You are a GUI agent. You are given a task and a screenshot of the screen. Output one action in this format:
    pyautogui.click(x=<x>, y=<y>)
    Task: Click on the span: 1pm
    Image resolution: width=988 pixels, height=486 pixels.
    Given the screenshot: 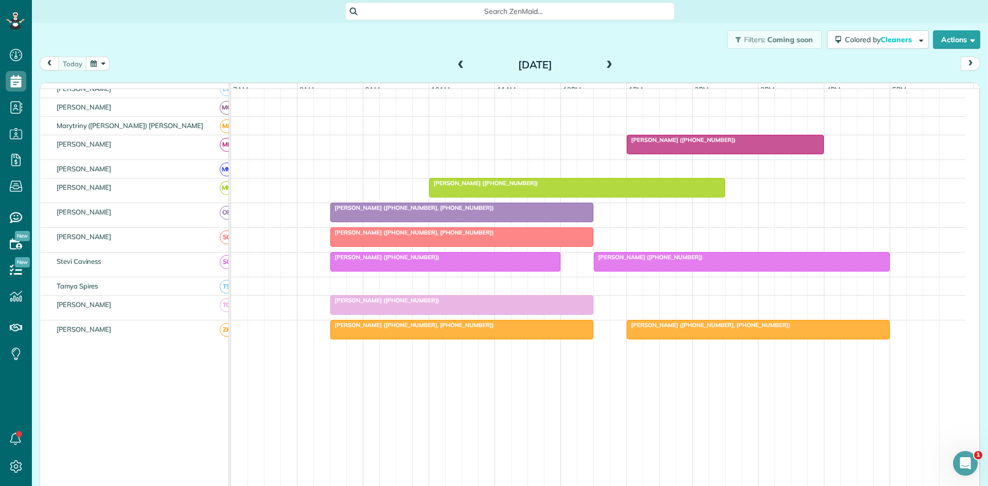 What is the action you would take?
    pyautogui.click(x=635, y=90)
    